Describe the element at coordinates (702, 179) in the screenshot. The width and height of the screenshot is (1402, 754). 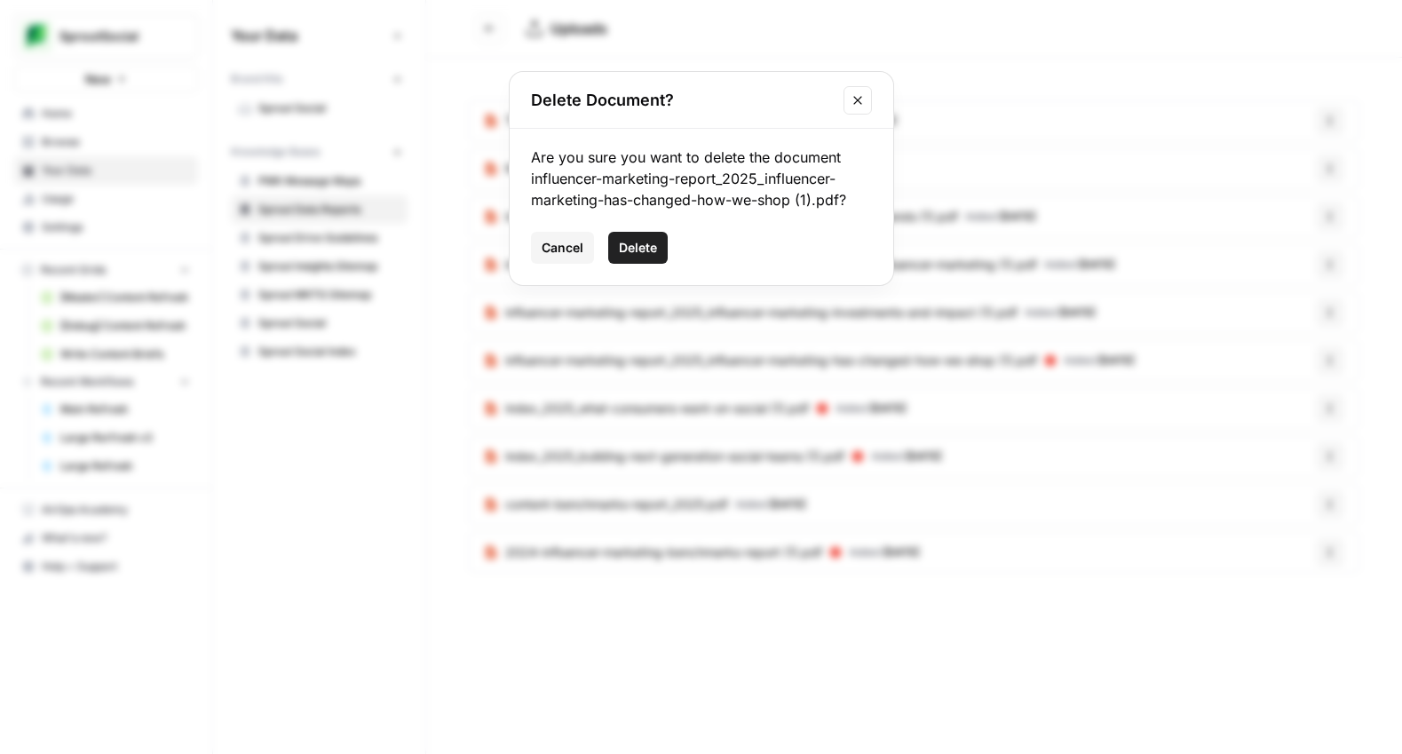
I see `div: Are you sure you want to delete the document influencer-marketing-report_2025_influencer-marketin...` at that location.